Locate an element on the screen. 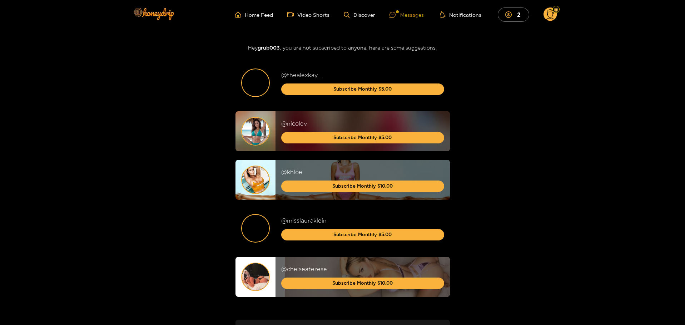  div: @ misslauraklein is located at coordinates (362, 221).